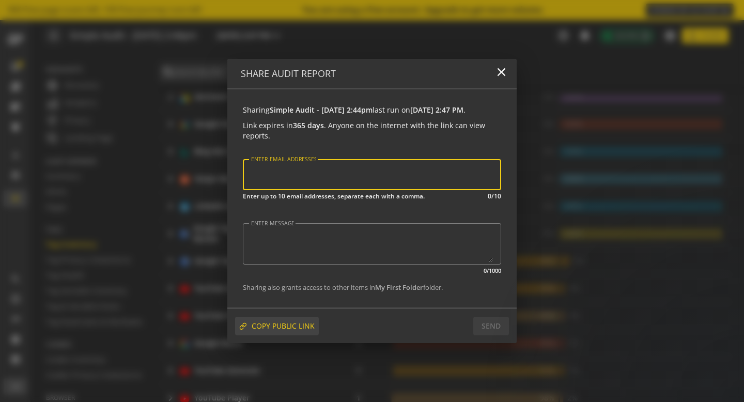  Describe the element at coordinates (334, 195) in the screenshot. I see `mat-hint: Enter up to 10 email addresses, separate each with a comma.` at that location.